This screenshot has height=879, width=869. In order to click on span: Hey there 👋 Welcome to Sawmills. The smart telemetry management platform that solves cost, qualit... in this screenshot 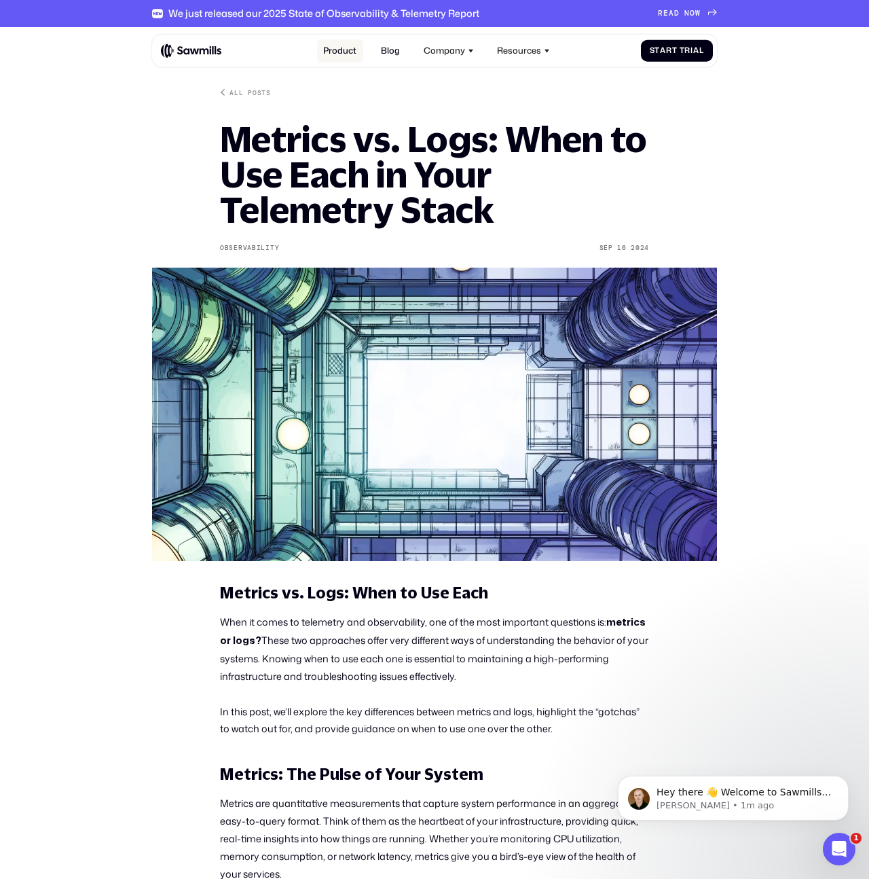, I will do `click(146, 78)`.